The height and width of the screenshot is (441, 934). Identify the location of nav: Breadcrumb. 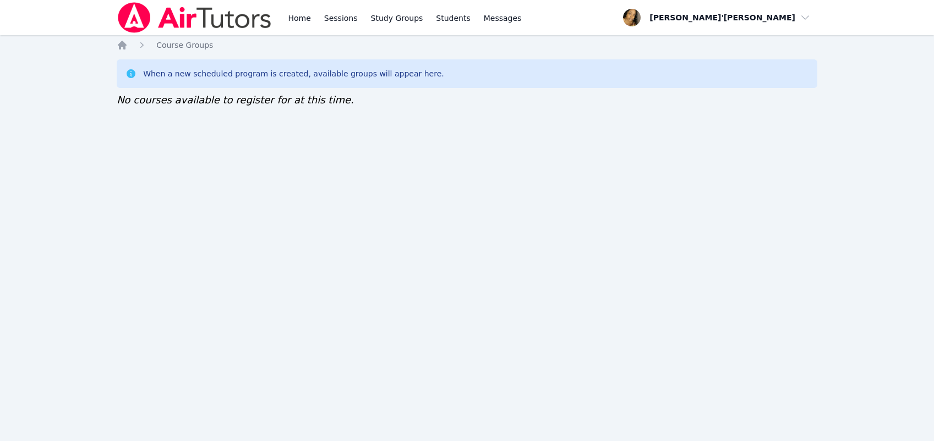
(467, 45).